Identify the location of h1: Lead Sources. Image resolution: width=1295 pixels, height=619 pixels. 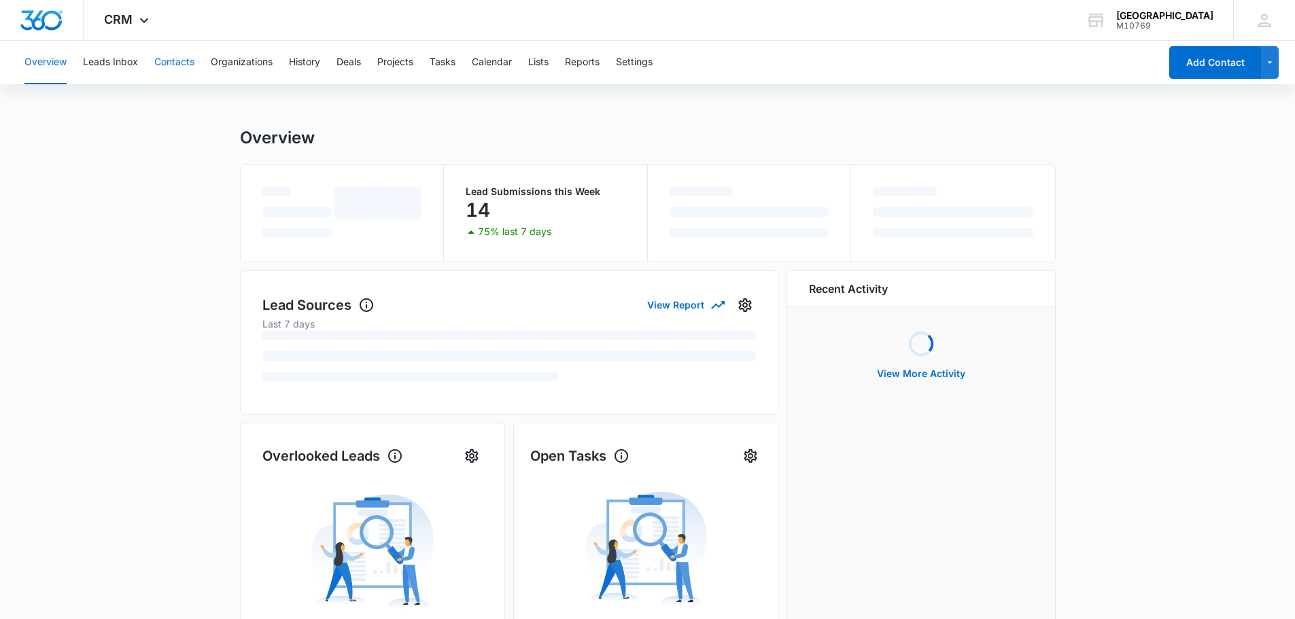
(318, 305).